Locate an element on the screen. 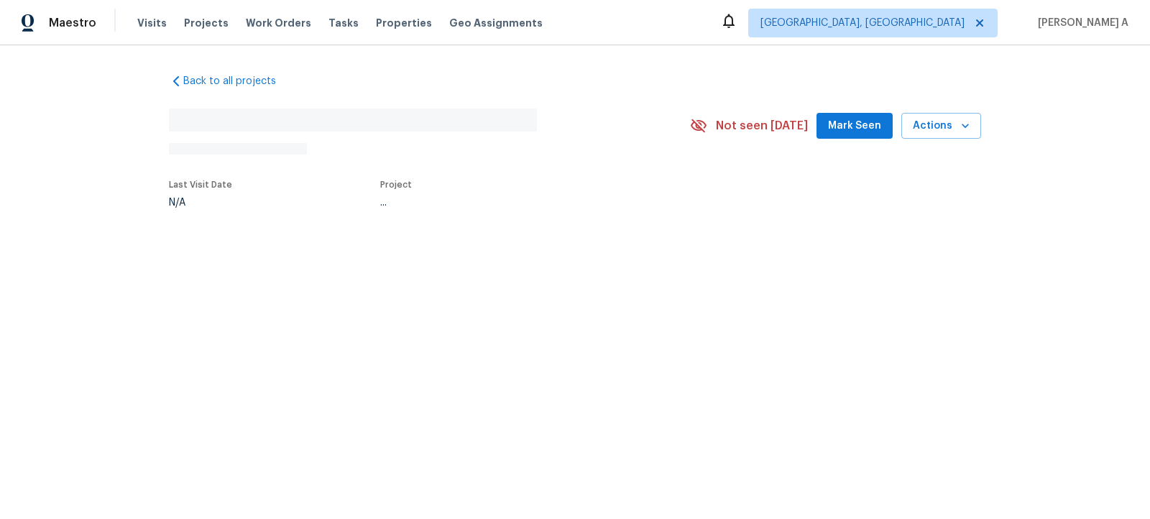 The height and width of the screenshot is (519, 1150). span: Geo Assignments is located at coordinates (496, 23).